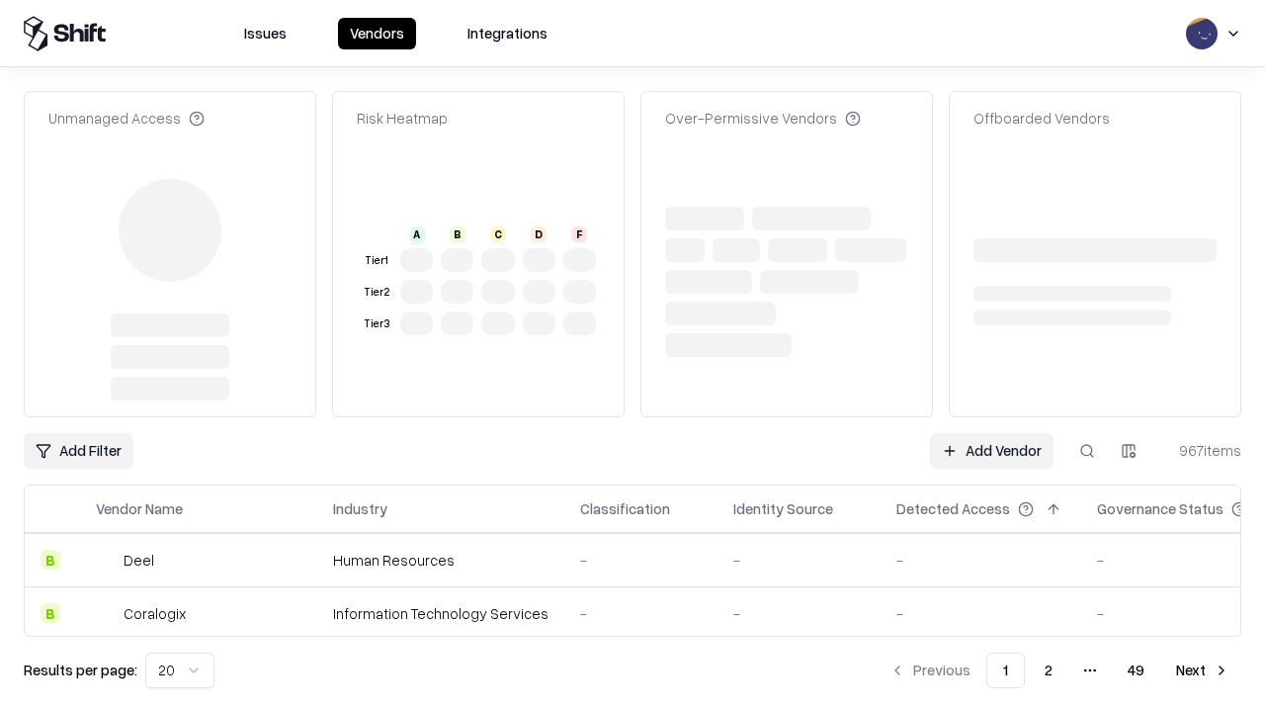 The height and width of the screenshot is (712, 1265). I want to click on nav: pagination, so click(1060, 670).